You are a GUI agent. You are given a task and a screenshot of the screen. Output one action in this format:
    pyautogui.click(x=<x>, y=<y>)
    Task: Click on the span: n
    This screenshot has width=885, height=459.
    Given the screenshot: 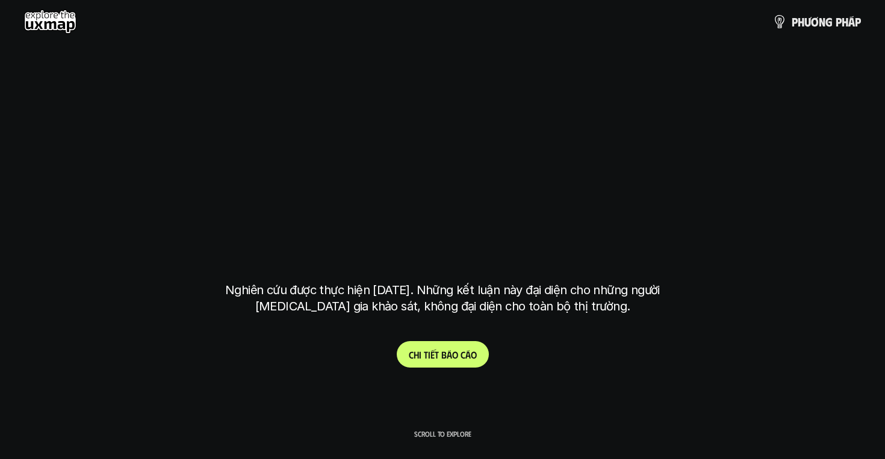 What is the action you would take?
    pyautogui.click(x=822, y=22)
    